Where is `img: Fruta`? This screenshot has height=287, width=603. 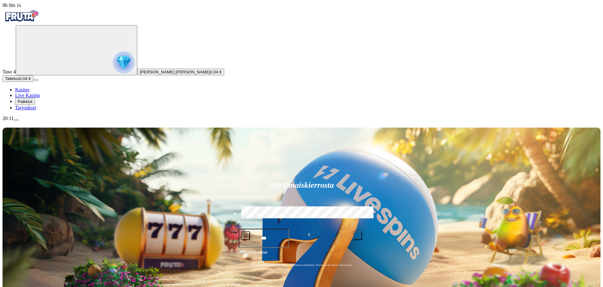 img: Fruta is located at coordinates (21, 16).